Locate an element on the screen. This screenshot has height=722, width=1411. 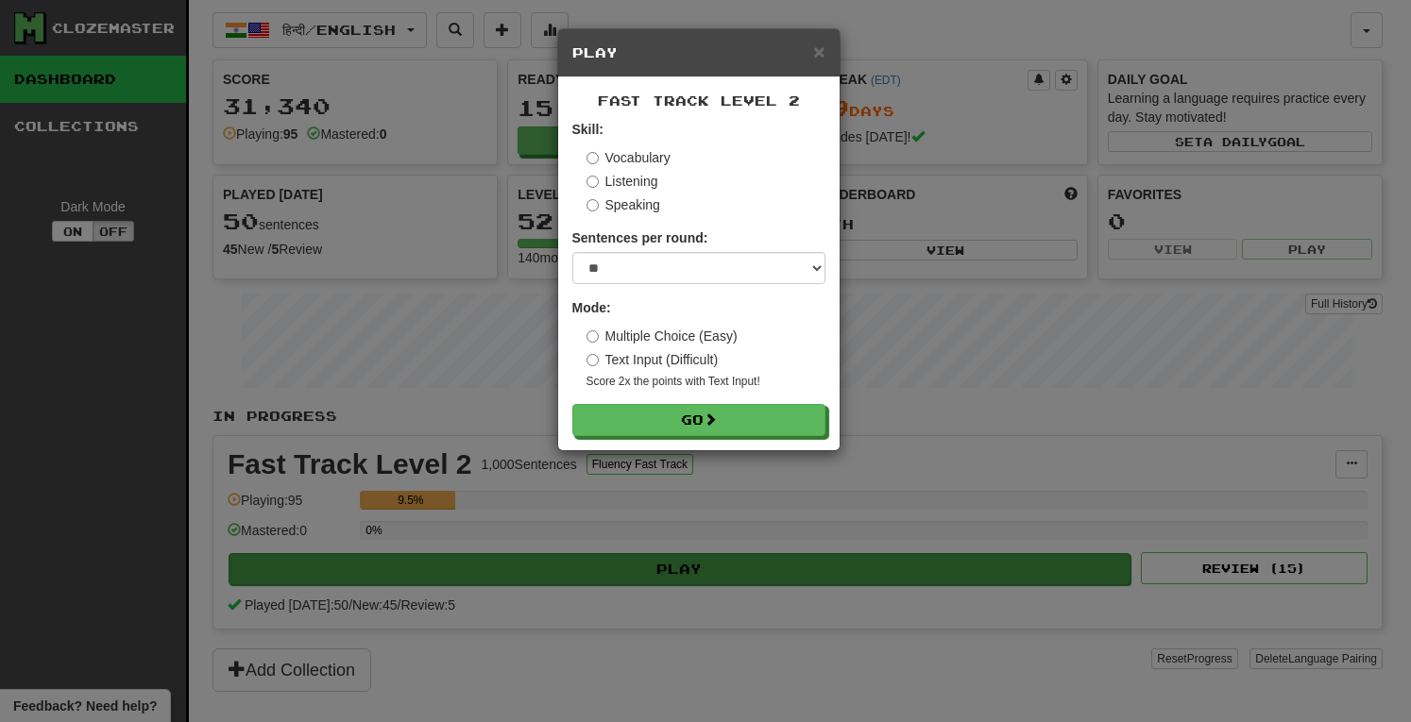
input: Text Input (Difficult) is located at coordinates (592, 360).